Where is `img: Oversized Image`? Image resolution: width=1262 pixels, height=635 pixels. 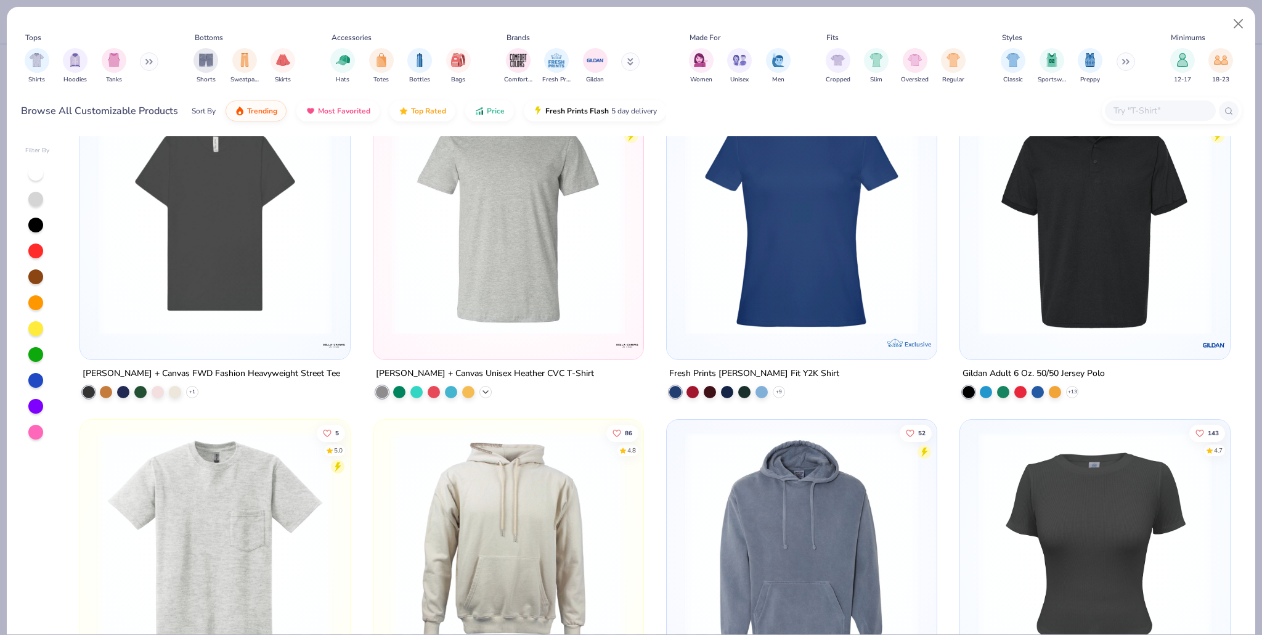
img: Oversized Image is located at coordinates (914, 60).